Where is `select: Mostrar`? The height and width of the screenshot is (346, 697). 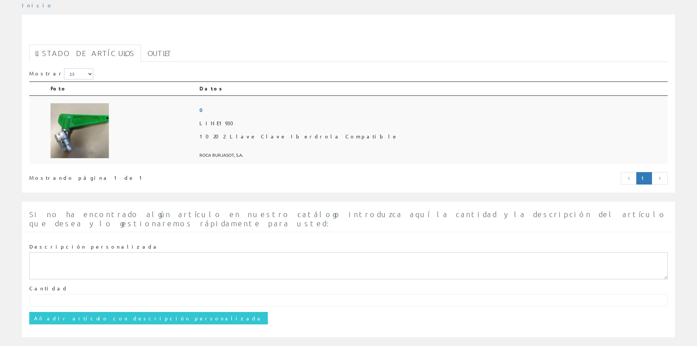 select: Mostrar is located at coordinates (79, 74).